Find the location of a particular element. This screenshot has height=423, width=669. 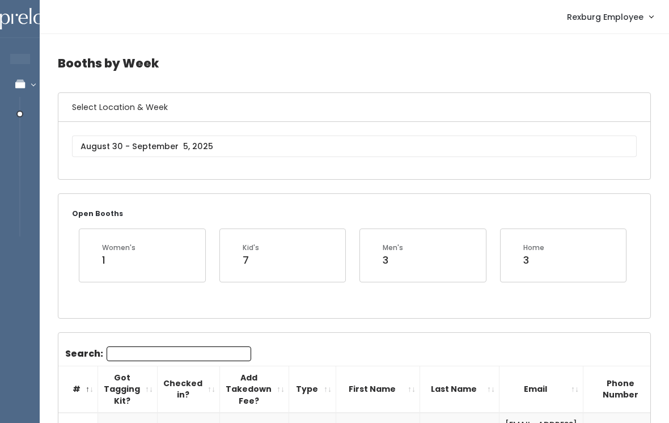

div: 1 is located at coordinates (119, 260).